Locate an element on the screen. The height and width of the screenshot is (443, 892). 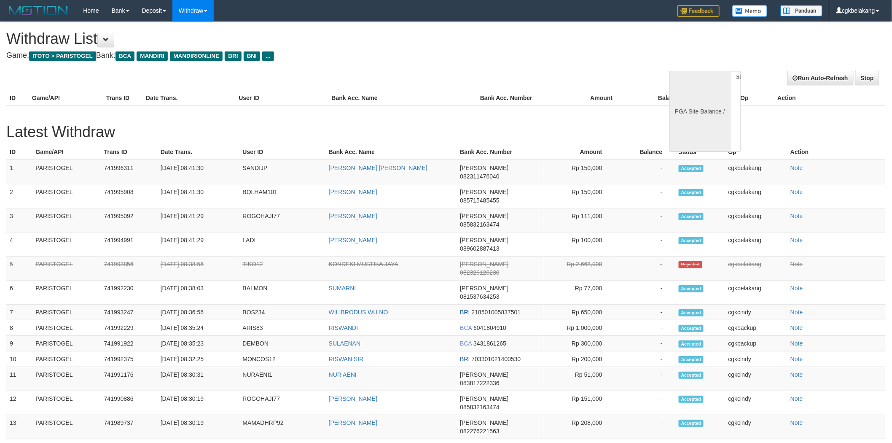
th: Amount is located at coordinates (588, 98).